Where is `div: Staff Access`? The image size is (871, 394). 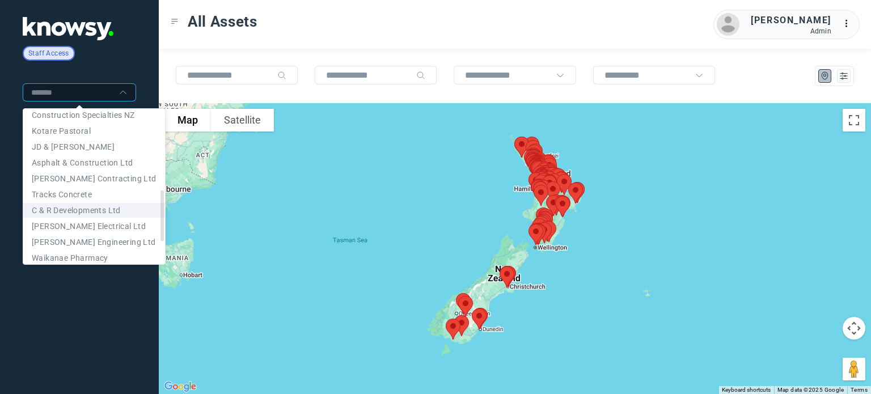
div: Staff Access is located at coordinates (49, 53).